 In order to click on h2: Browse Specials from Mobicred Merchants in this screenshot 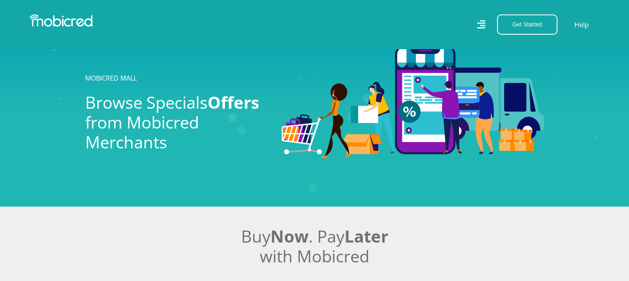, I will do `click(177, 122)`.